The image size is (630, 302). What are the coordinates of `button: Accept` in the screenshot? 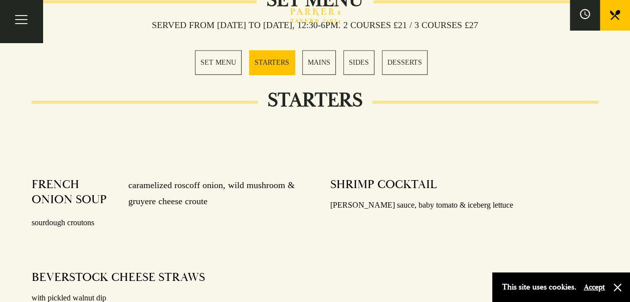 It's located at (595, 287).